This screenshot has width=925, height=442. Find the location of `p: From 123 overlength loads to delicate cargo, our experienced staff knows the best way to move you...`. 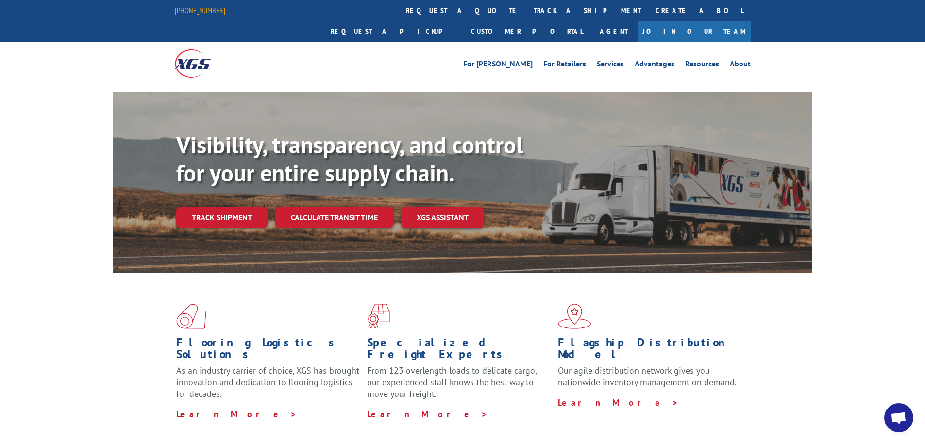

p: From 123 overlength loads to delicate cargo, our experienced staff knows the best way to move you... is located at coordinates (459, 386).